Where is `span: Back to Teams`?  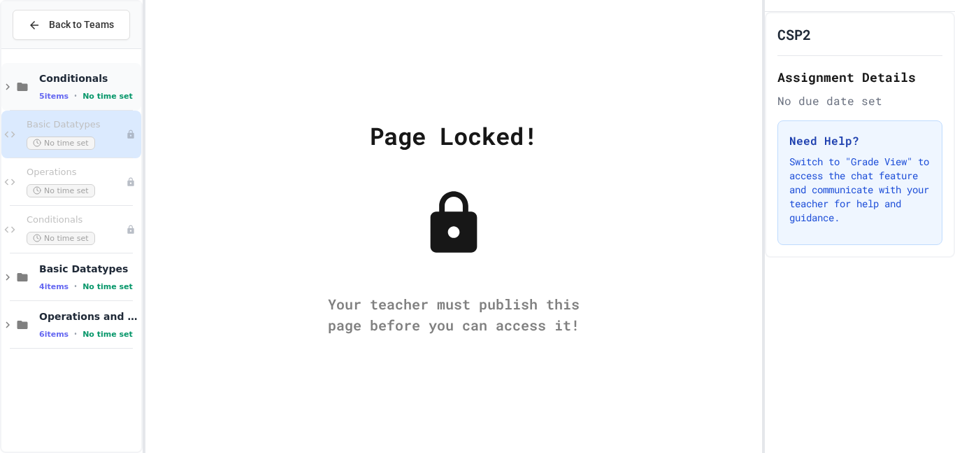
span: Back to Teams is located at coordinates (81, 24).